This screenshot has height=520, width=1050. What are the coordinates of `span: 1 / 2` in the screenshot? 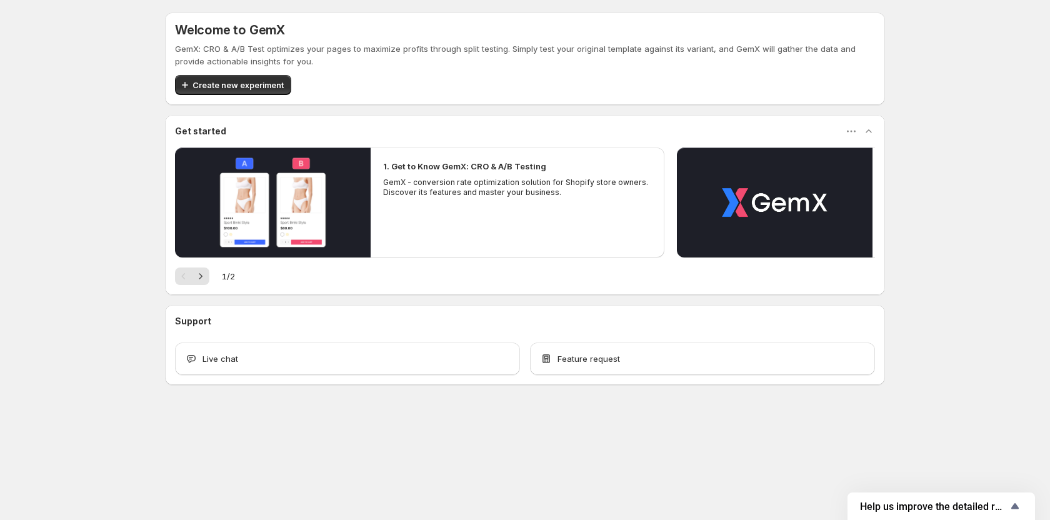 It's located at (228, 276).